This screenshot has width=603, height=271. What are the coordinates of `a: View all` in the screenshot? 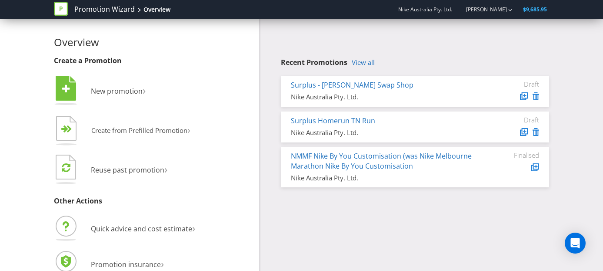 It's located at (363, 62).